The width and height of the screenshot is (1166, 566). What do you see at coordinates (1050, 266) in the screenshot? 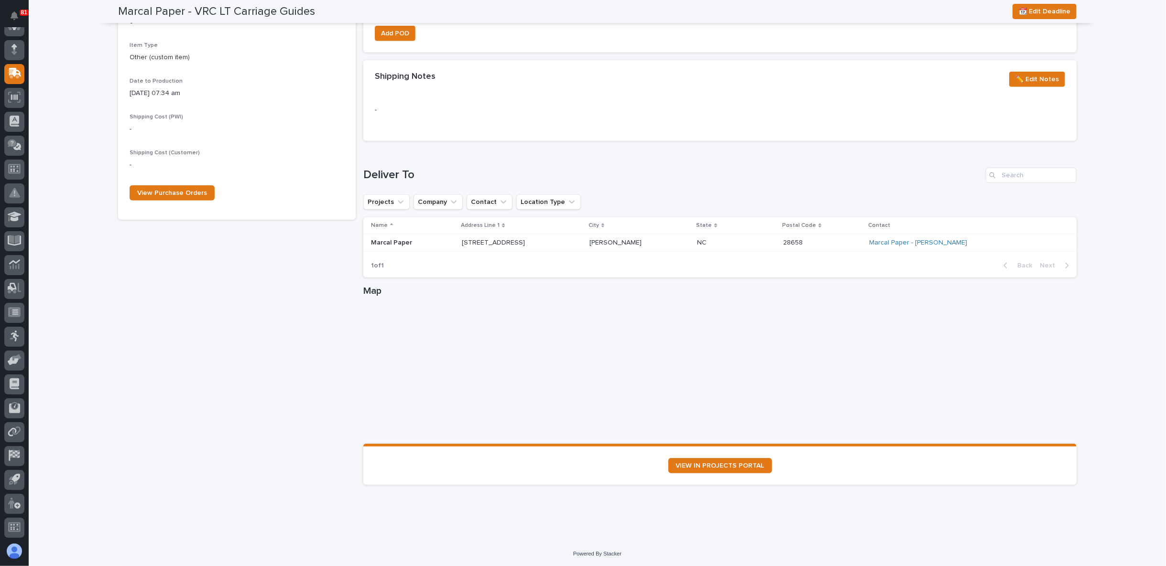
I see `span: Next` at bounding box center [1050, 266].